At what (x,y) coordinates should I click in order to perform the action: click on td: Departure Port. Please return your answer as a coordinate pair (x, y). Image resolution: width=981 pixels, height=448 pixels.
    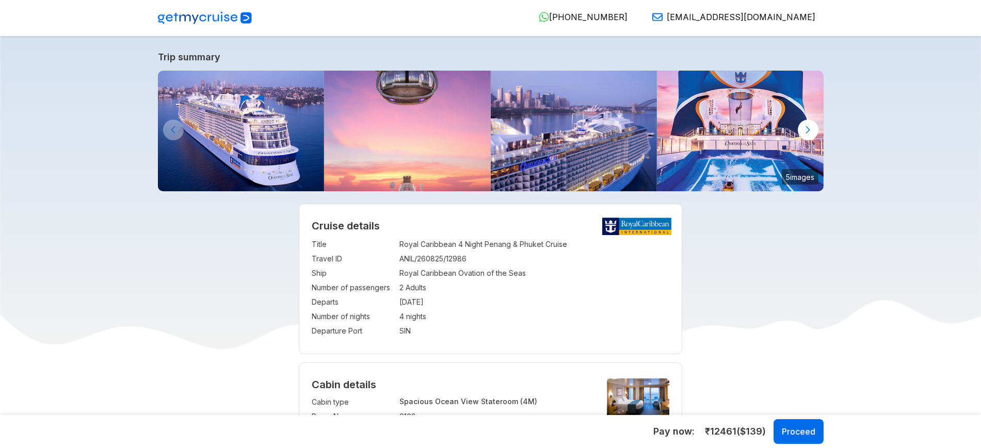
    Looking at the image, I should click on (353, 331).